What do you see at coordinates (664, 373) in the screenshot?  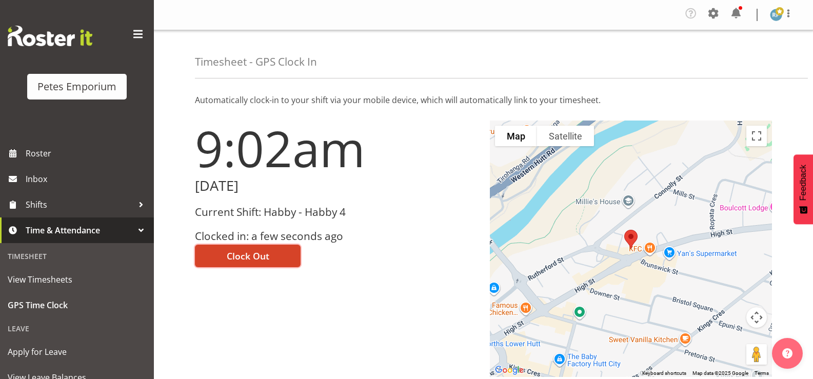 I see `button: Keyboard shortcuts` at bounding box center [664, 373].